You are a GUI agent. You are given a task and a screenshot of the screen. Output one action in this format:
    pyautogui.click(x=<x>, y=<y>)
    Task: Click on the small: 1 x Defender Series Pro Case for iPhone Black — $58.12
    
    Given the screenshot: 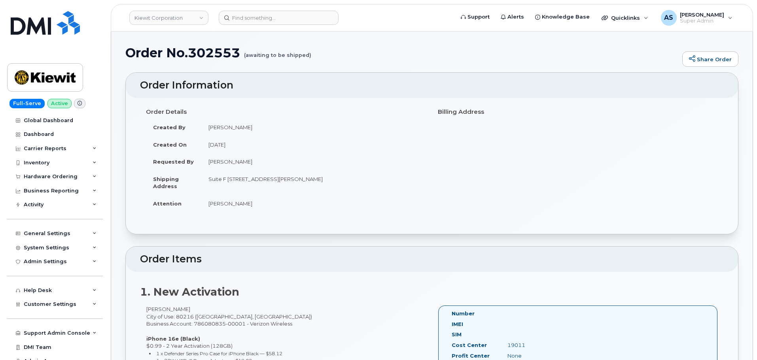 What is the action you would take?
    pyautogui.click(x=219, y=353)
    